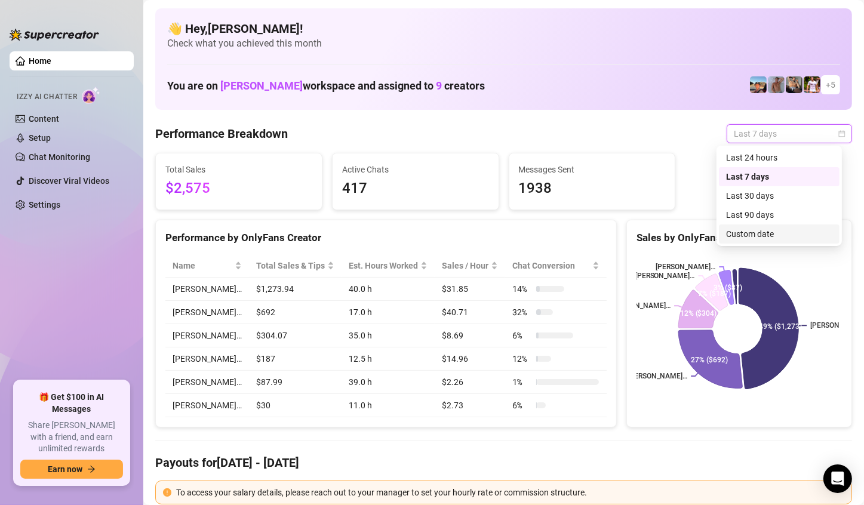 This screenshot has height=505, width=864. What do you see at coordinates (780, 158) in the screenshot?
I see `div: Last 24 hours` at bounding box center [780, 158].